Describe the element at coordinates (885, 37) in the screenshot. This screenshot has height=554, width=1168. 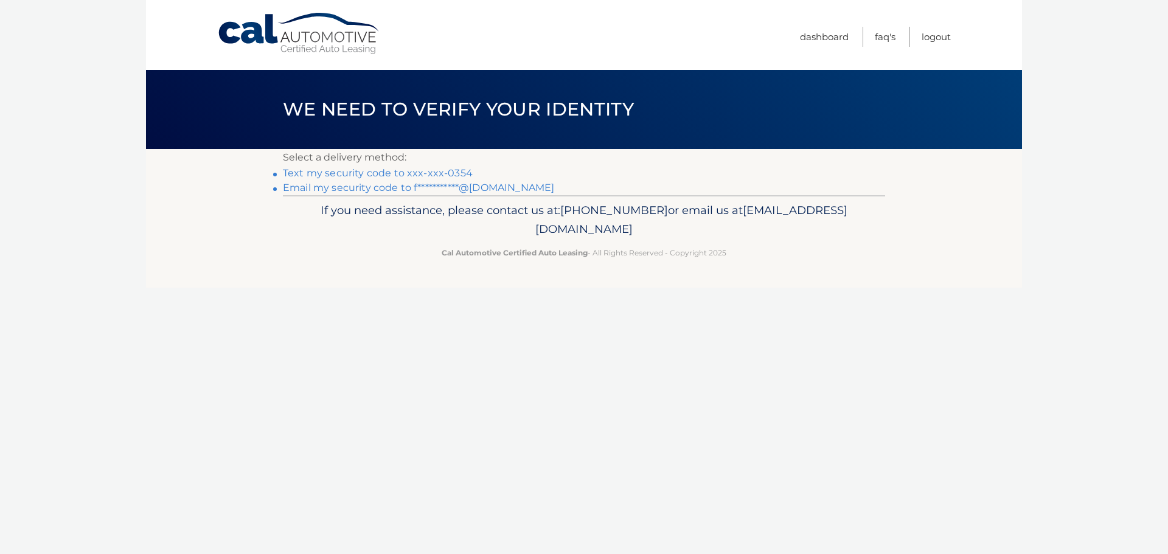
I see `a: FAQ's` at that location.